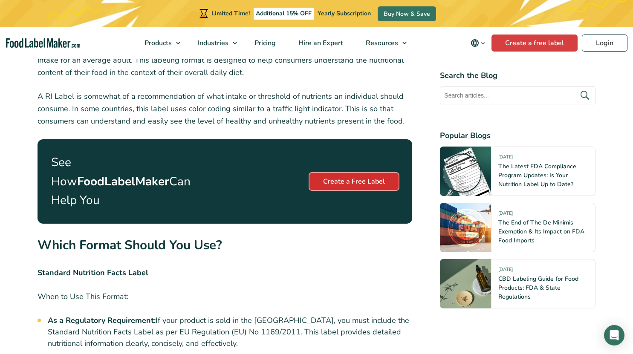  Describe the element at coordinates (320, 43) in the screenshot. I see `span: Hire an Expert` at that location.